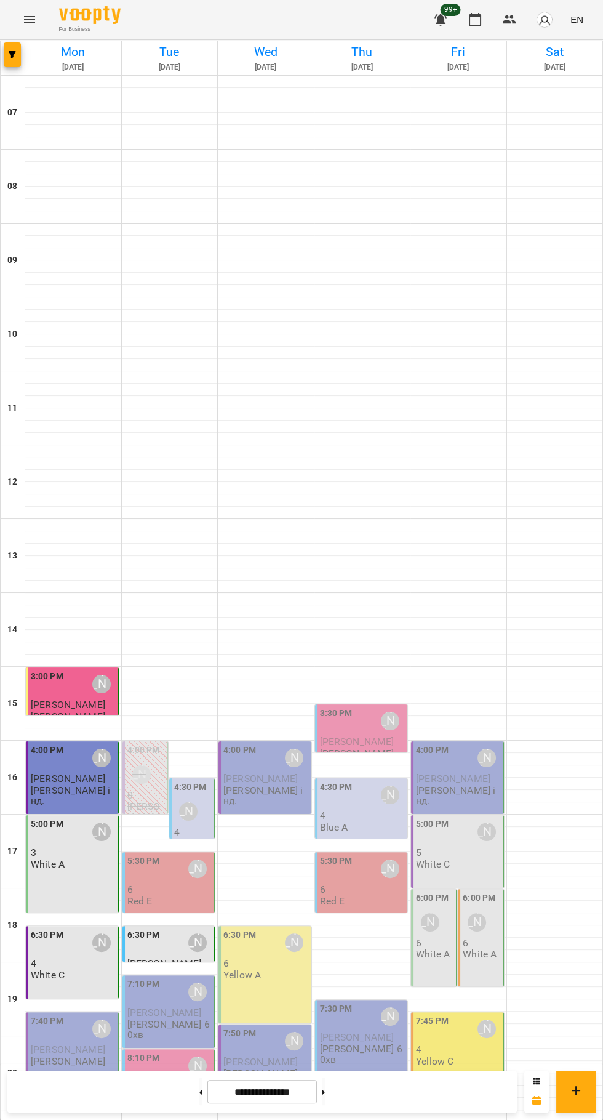 Image resolution: width=603 pixels, height=1120 pixels. I want to click on p: 5, so click(459, 852).